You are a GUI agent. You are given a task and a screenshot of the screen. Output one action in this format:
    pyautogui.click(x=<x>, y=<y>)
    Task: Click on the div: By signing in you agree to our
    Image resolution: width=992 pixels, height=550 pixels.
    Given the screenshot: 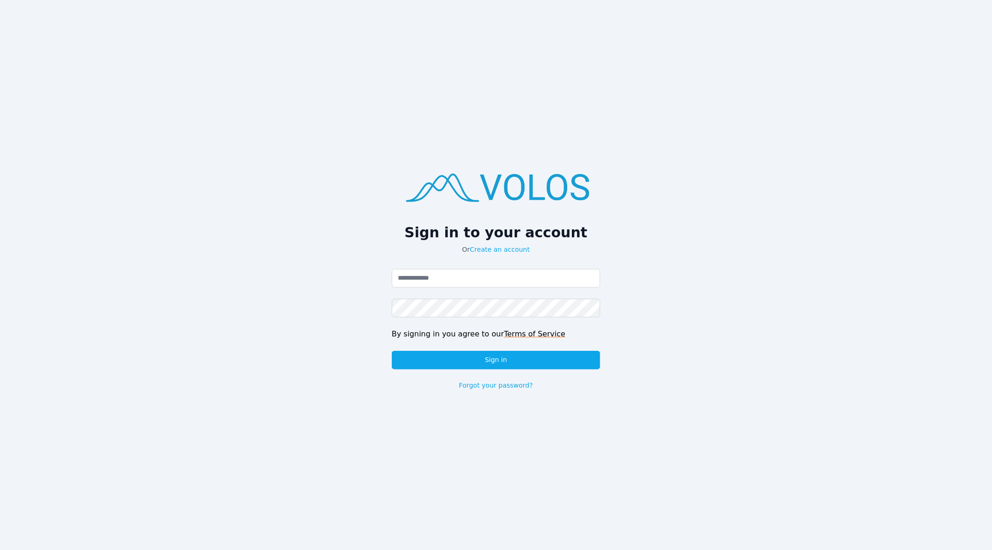 What is the action you would take?
    pyautogui.click(x=496, y=334)
    